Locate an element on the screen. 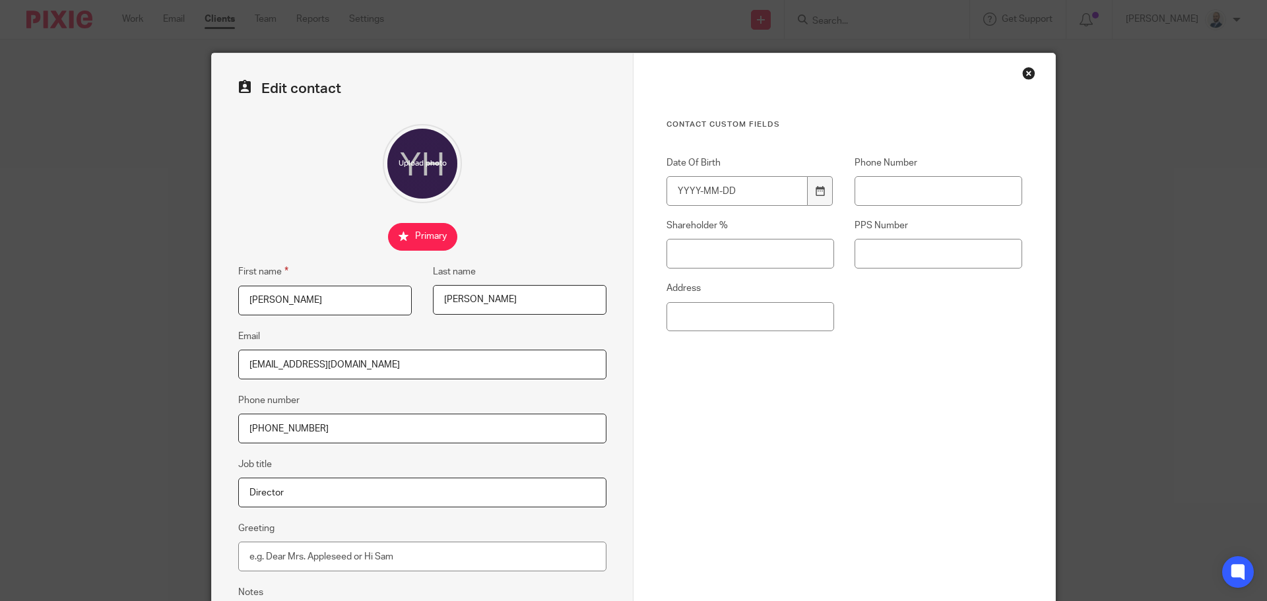 This screenshot has height=601, width=1267. label: Phone number is located at coordinates (269, 401).